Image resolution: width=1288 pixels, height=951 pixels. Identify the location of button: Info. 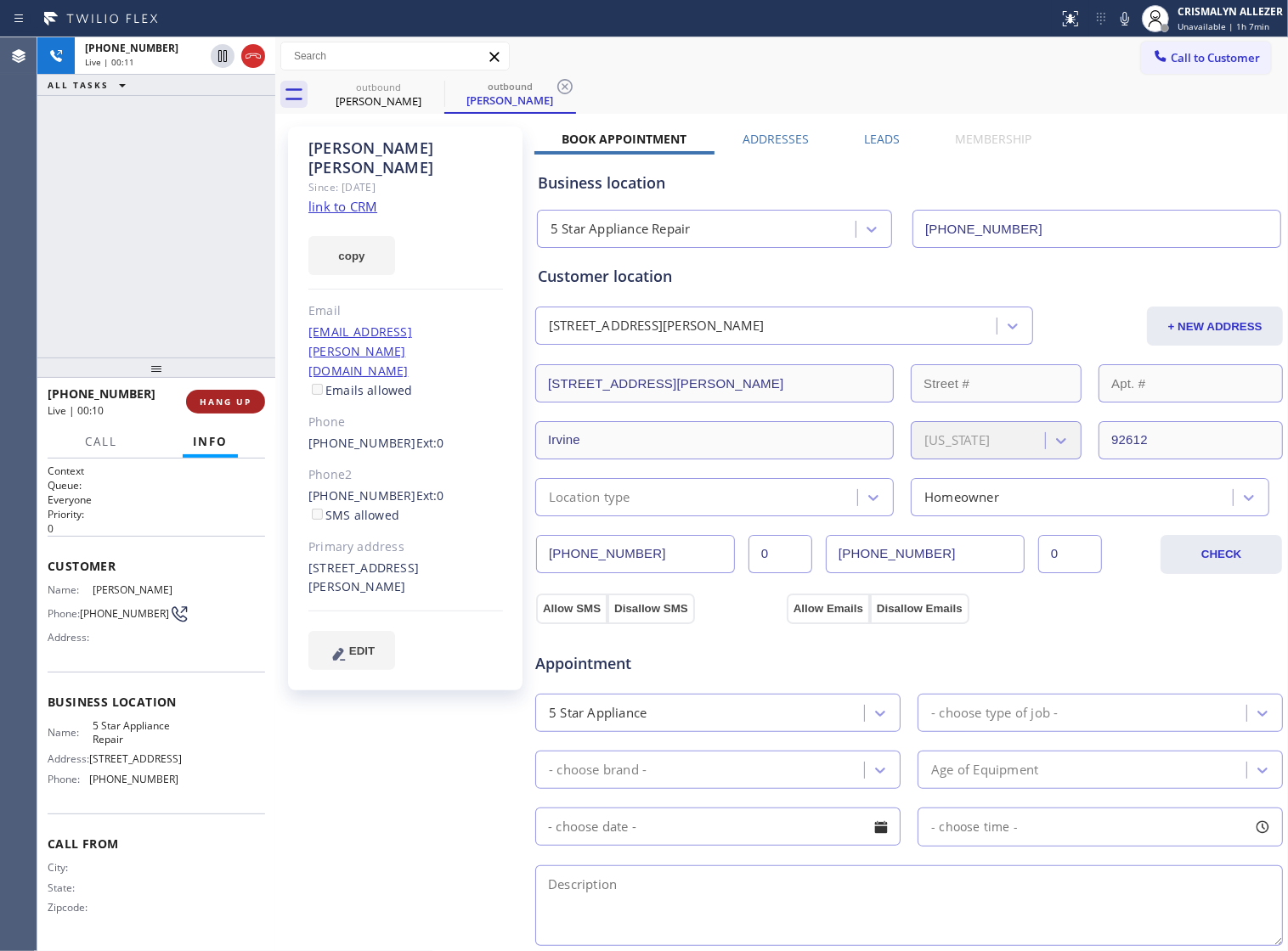
(210, 442).